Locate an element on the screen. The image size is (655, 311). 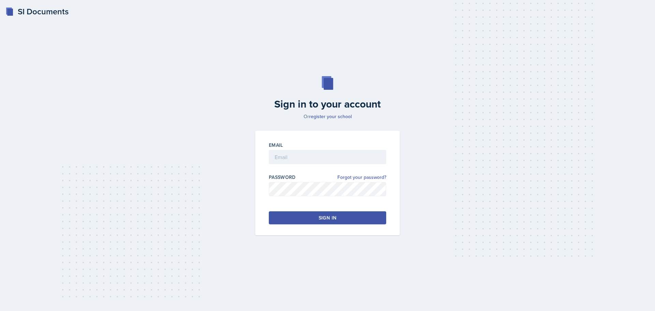
p: Or is located at coordinates (328, 116).